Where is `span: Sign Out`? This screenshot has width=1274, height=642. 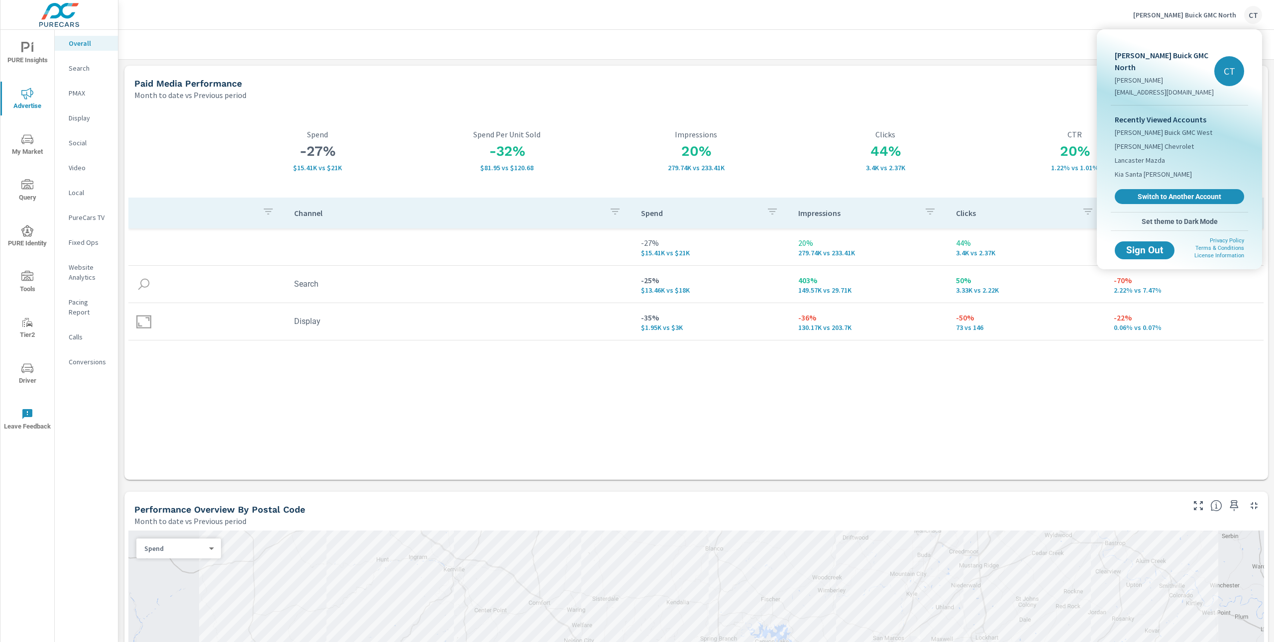
span: Sign Out is located at coordinates (1144, 250).